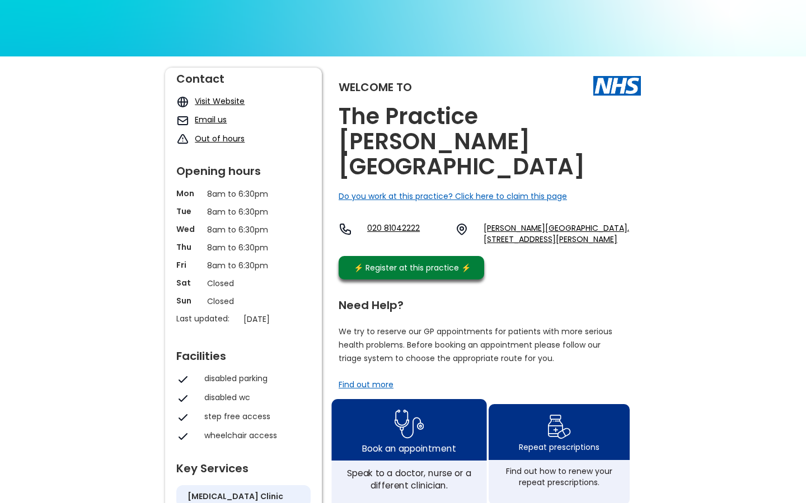 The height and width of the screenshot is (503, 806). I want to click on img: telephone icon, so click(345, 229).